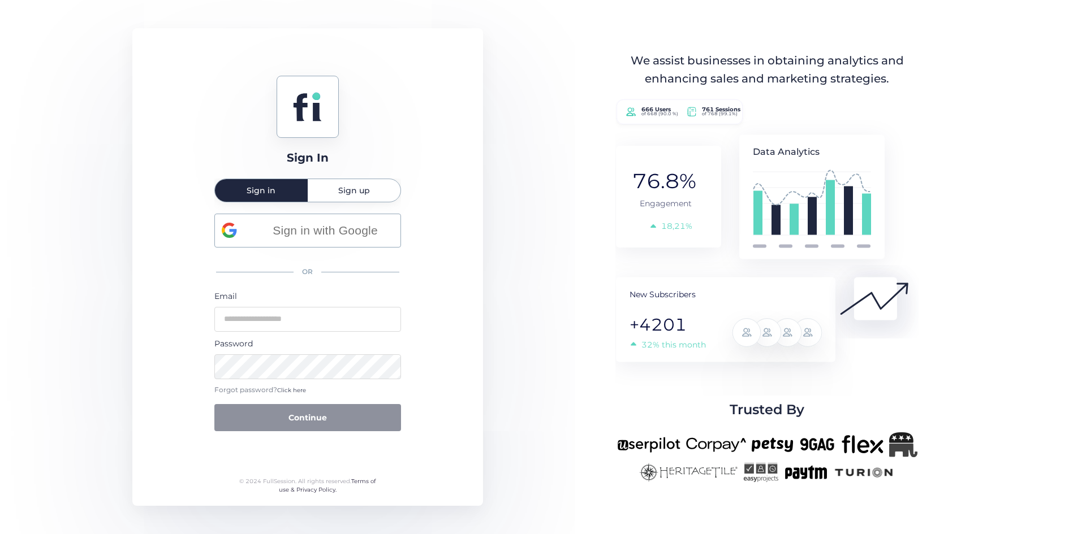 This screenshot has height=534, width=1086. What do you see at coordinates (720, 114) in the screenshot?
I see `tspan: of 768 (99.1%)` at bounding box center [720, 114].